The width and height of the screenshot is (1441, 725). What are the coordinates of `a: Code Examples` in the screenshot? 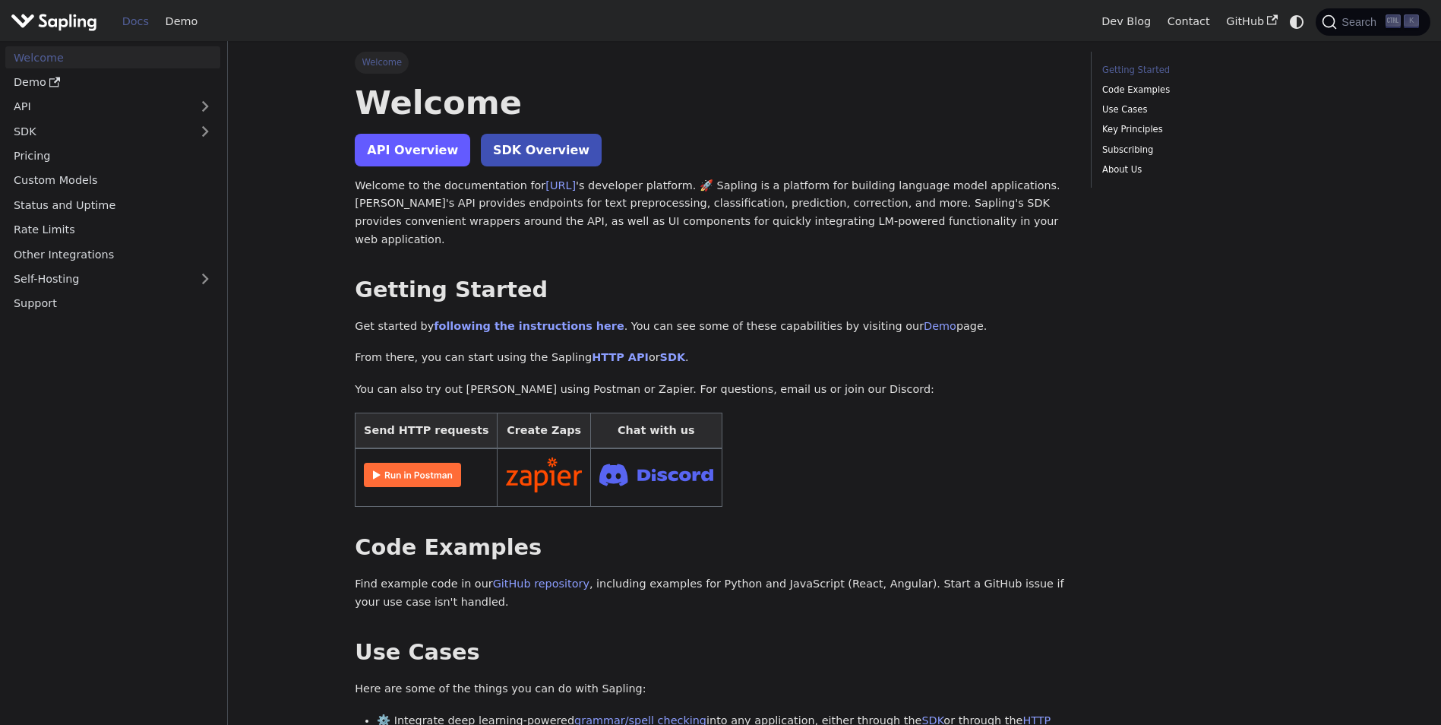 It's located at (1205, 90).